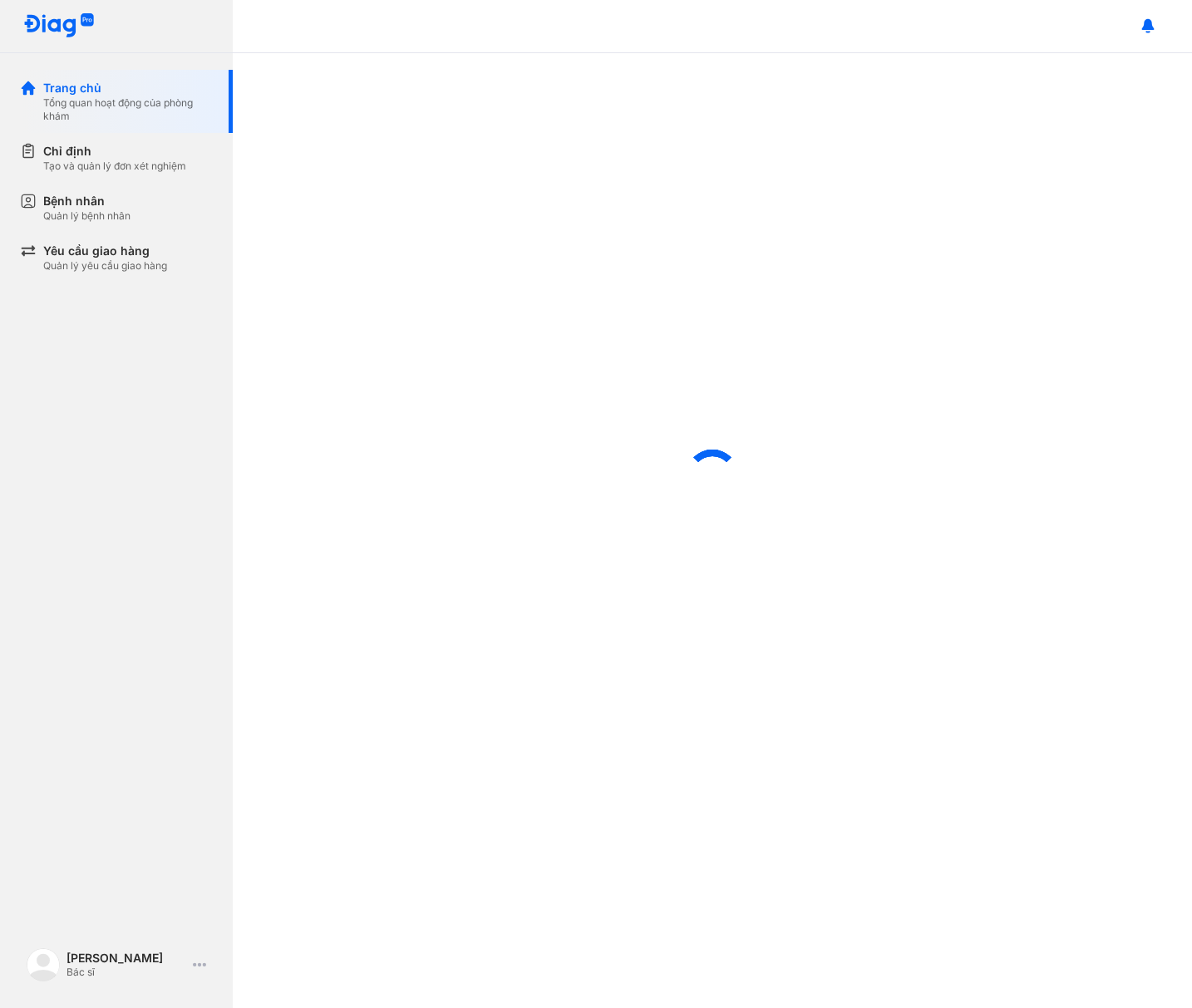 This screenshot has width=1192, height=1008. What do you see at coordinates (115, 151) in the screenshot?
I see `div: Chỉ định` at bounding box center [115, 151].